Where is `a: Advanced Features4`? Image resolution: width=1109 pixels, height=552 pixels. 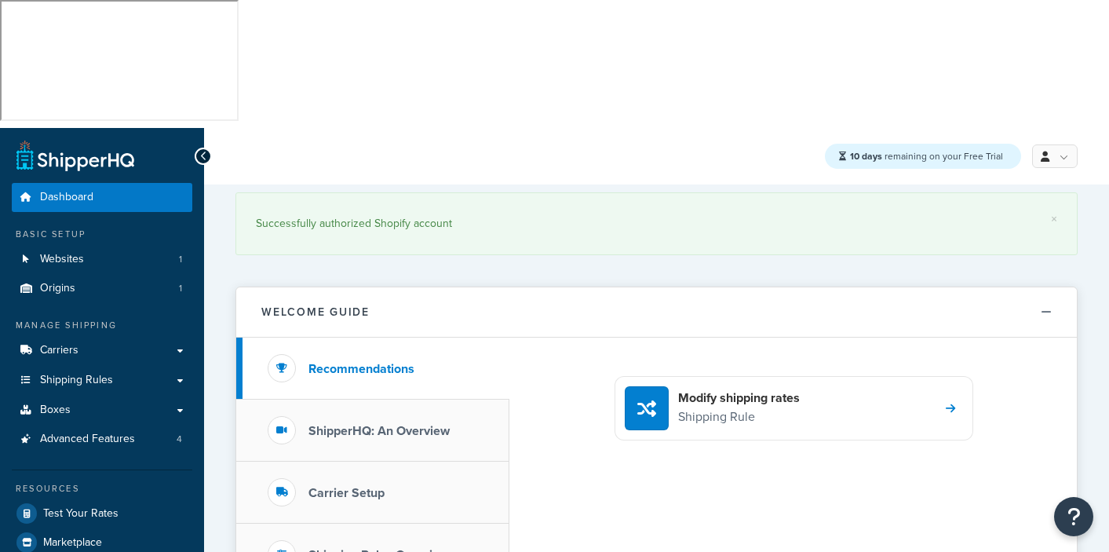 a: Advanced Features4 is located at coordinates (102, 439).